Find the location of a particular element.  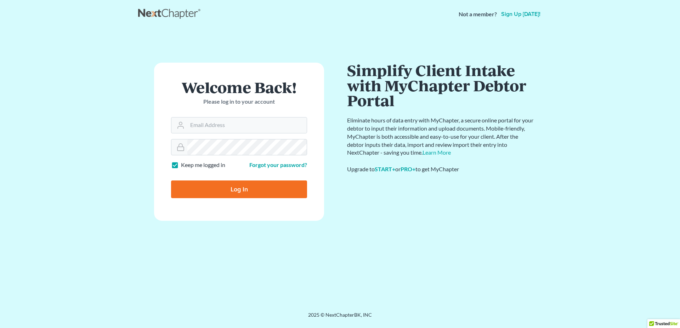

h1: Welcome Back! is located at coordinates (239, 87).